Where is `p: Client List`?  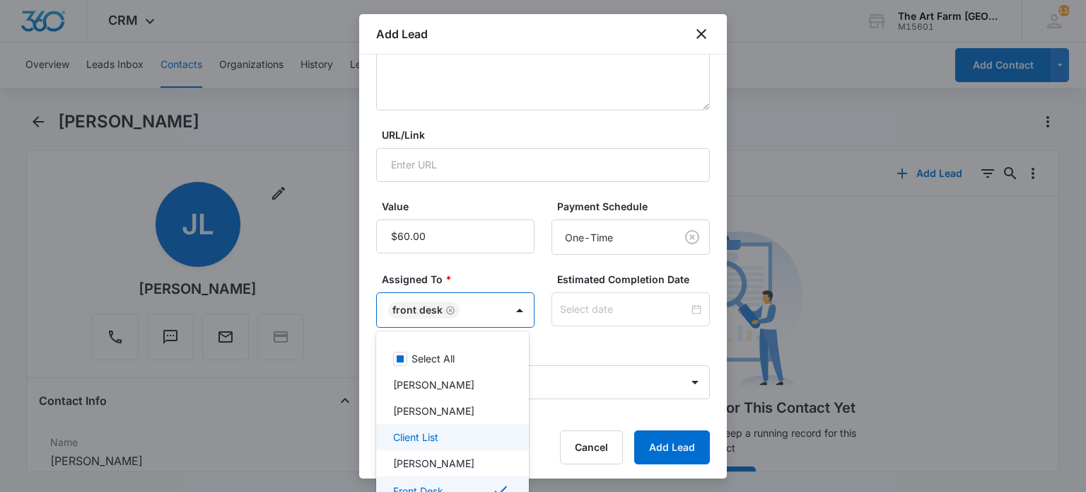
p: Client List is located at coordinates (416, 436).